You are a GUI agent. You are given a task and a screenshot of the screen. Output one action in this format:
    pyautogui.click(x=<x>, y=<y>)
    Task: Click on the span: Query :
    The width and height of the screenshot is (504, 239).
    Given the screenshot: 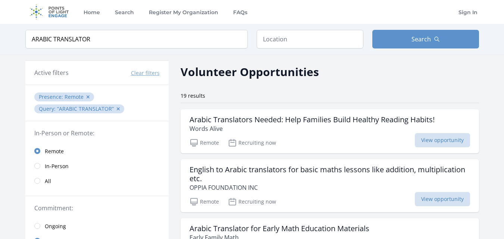 What is the action you would take?
    pyautogui.click(x=48, y=109)
    